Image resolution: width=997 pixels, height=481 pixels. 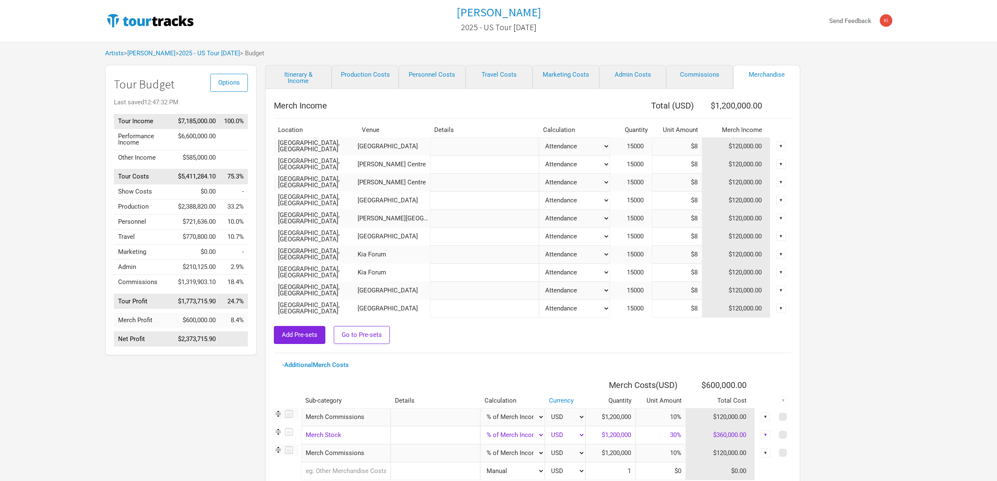 I want to click on a: Travel Costs, so click(x=499, y=77).